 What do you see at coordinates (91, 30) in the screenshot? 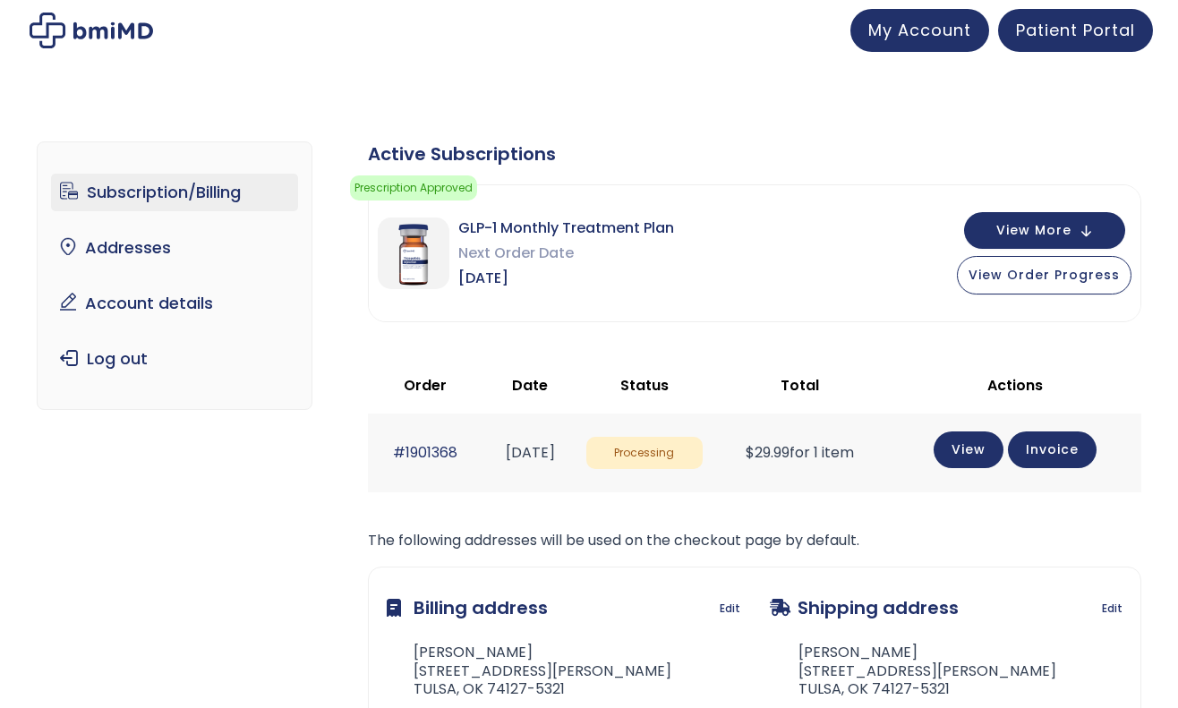
I see `div: My account` at bounding box center [91, 30].